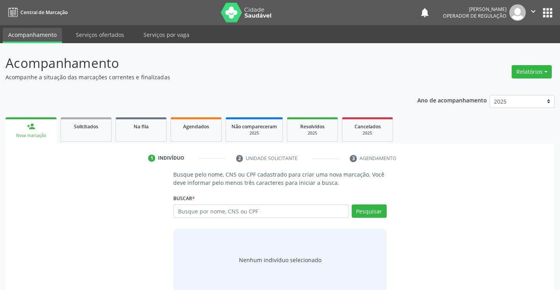  Describe the element at coordinates (367, 127) in the screenshot. I see `span: Cancelados` at that location.